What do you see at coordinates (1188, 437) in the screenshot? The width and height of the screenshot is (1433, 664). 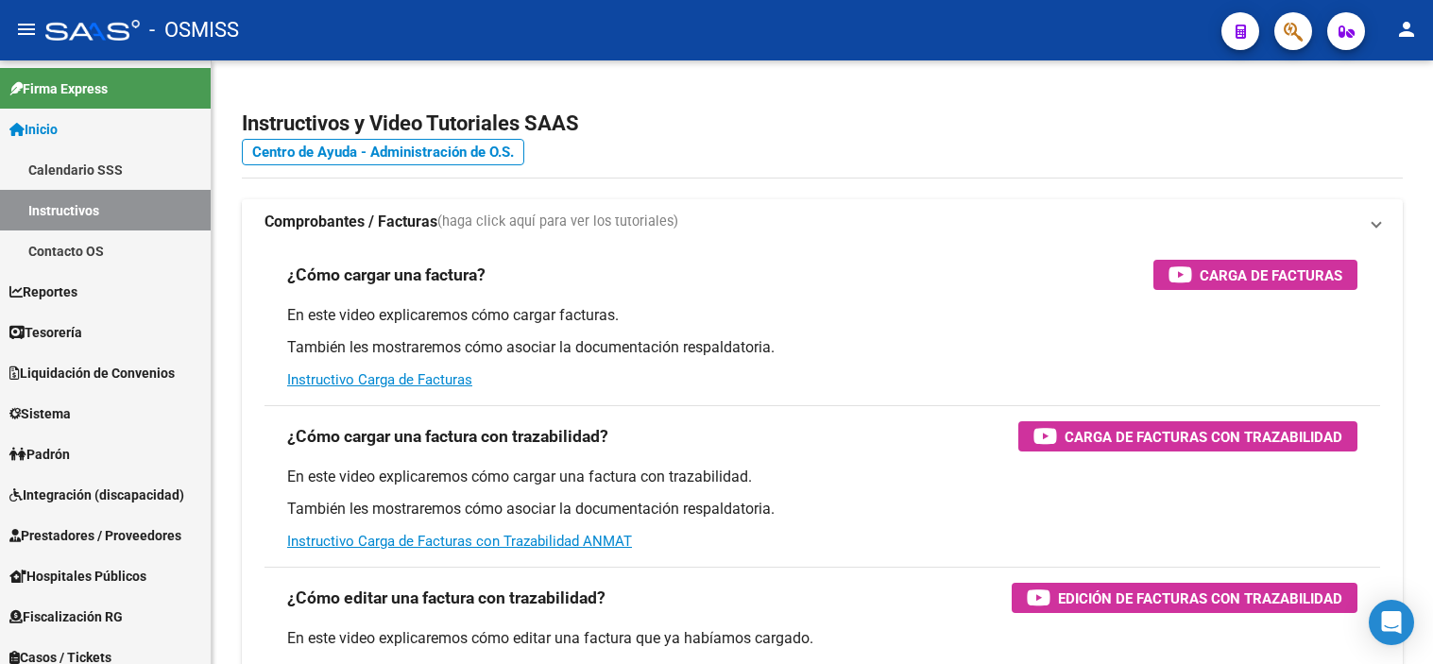 I see `button: Carga de Facturas con Trazabilidad` at bounding box center [1188, 437].